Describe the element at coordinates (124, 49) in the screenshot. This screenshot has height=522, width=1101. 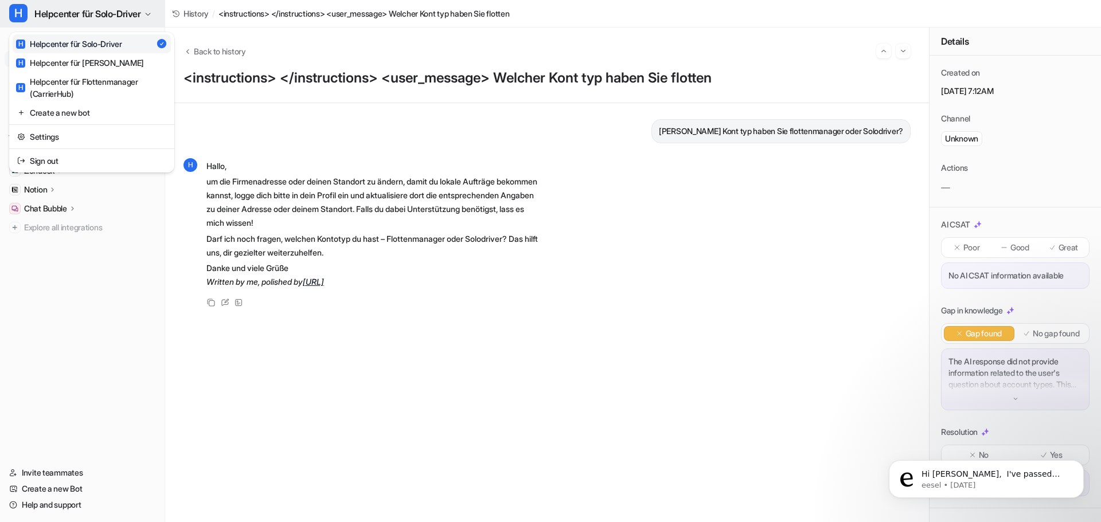
I see `p: Message from eesel, sent 5d ago` at that location.